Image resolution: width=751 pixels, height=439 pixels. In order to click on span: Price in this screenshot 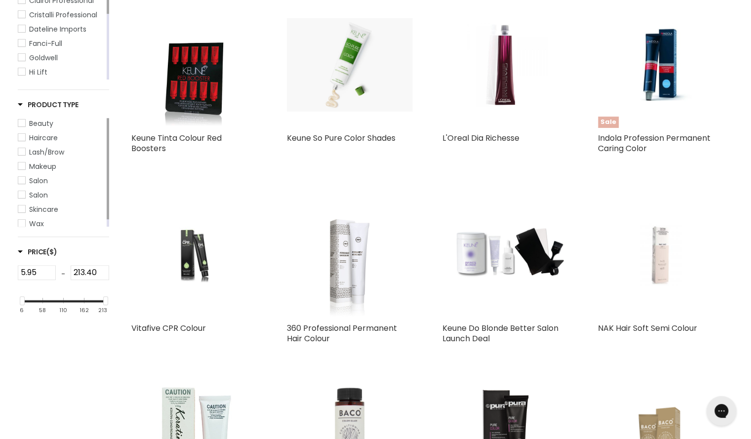, I will do `click(38, 252)`.